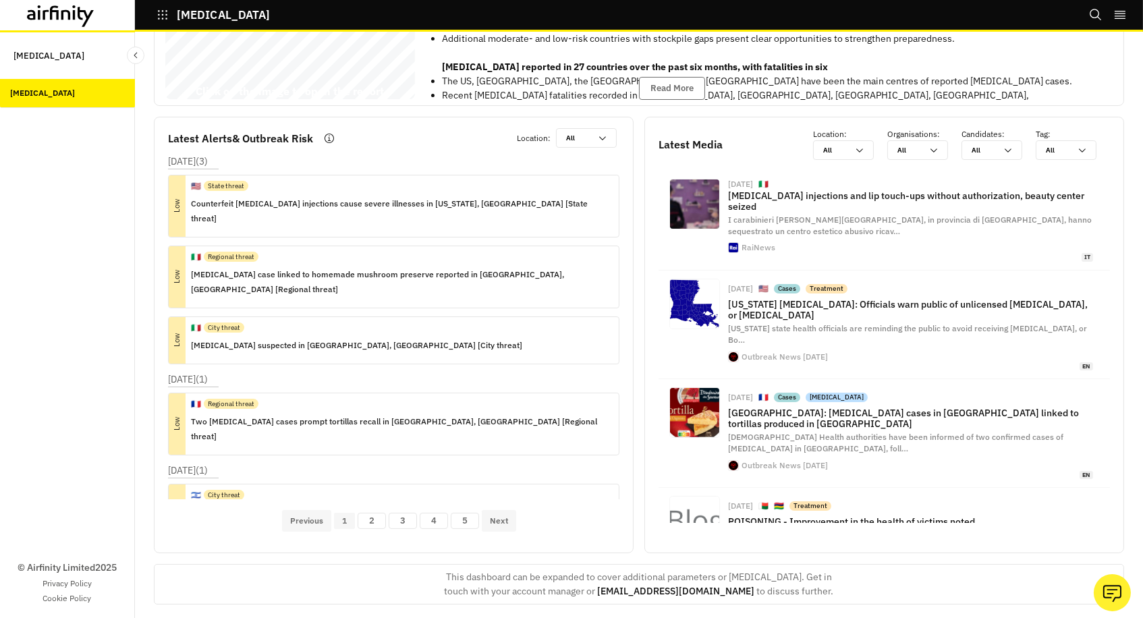 This screenshot has height=618, width=1143. Describe the element at coordinates (499, 521) in the screenshot. I see `button: Next` at that location.